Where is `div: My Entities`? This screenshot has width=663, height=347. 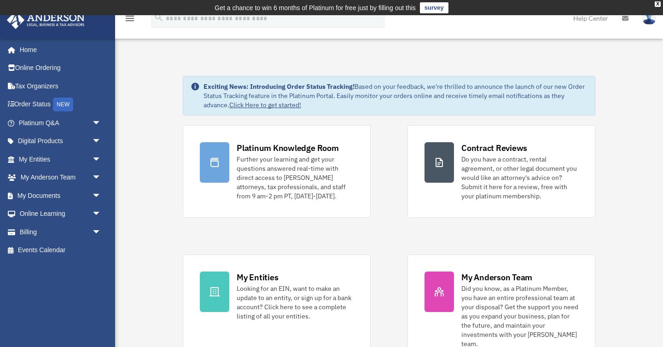
div: My Entities is located at coordinates (257, 277).